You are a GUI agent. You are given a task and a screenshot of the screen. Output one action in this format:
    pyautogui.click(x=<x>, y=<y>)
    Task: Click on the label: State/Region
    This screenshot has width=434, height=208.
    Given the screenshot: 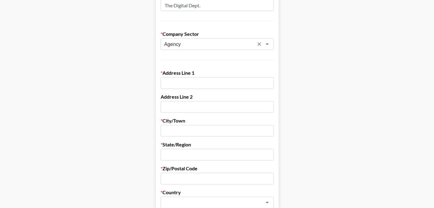 What is the action you would take?
    pyautogui.click(x=217, y=145)
    